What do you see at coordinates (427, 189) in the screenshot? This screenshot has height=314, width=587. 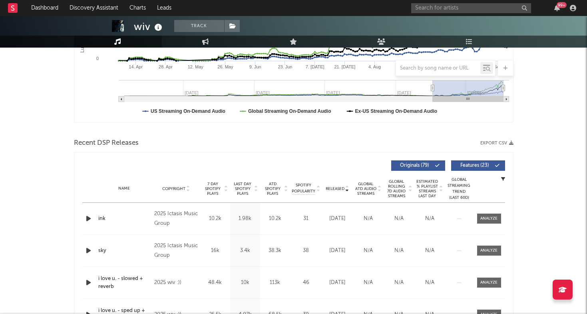 I see `span: Estimated % Playlist Streams Last Day` at bounding box center [427, 189].